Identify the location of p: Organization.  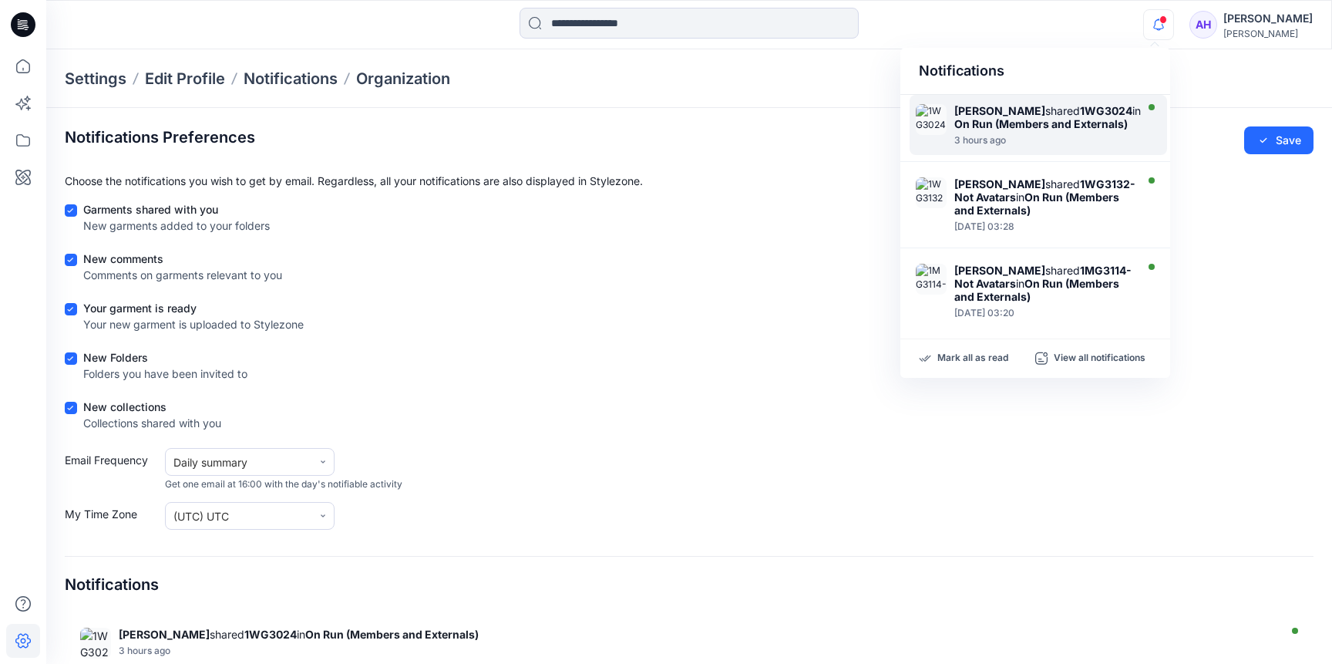
(403, 79).